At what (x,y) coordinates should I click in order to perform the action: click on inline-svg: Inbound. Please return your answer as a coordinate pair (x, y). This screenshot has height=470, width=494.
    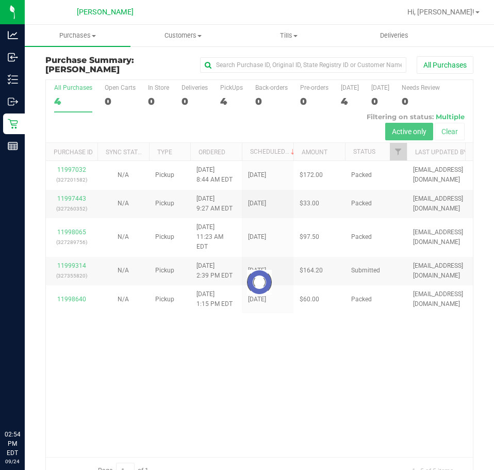
    Looking at the image, I should click on (13, 57).